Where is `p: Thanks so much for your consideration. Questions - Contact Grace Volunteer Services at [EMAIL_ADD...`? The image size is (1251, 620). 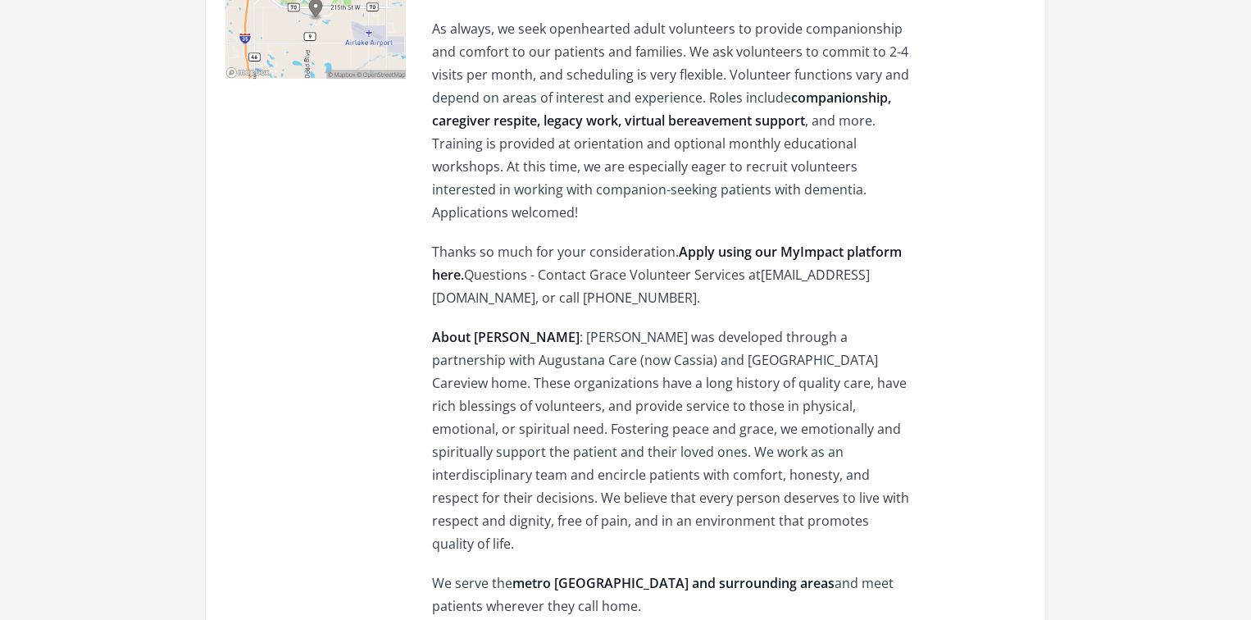
p: Thanks so much for your consideration. Questions - Contact Grace Volunteer Services at [EMAIL_ADD... is located at coordinates (672, 275).